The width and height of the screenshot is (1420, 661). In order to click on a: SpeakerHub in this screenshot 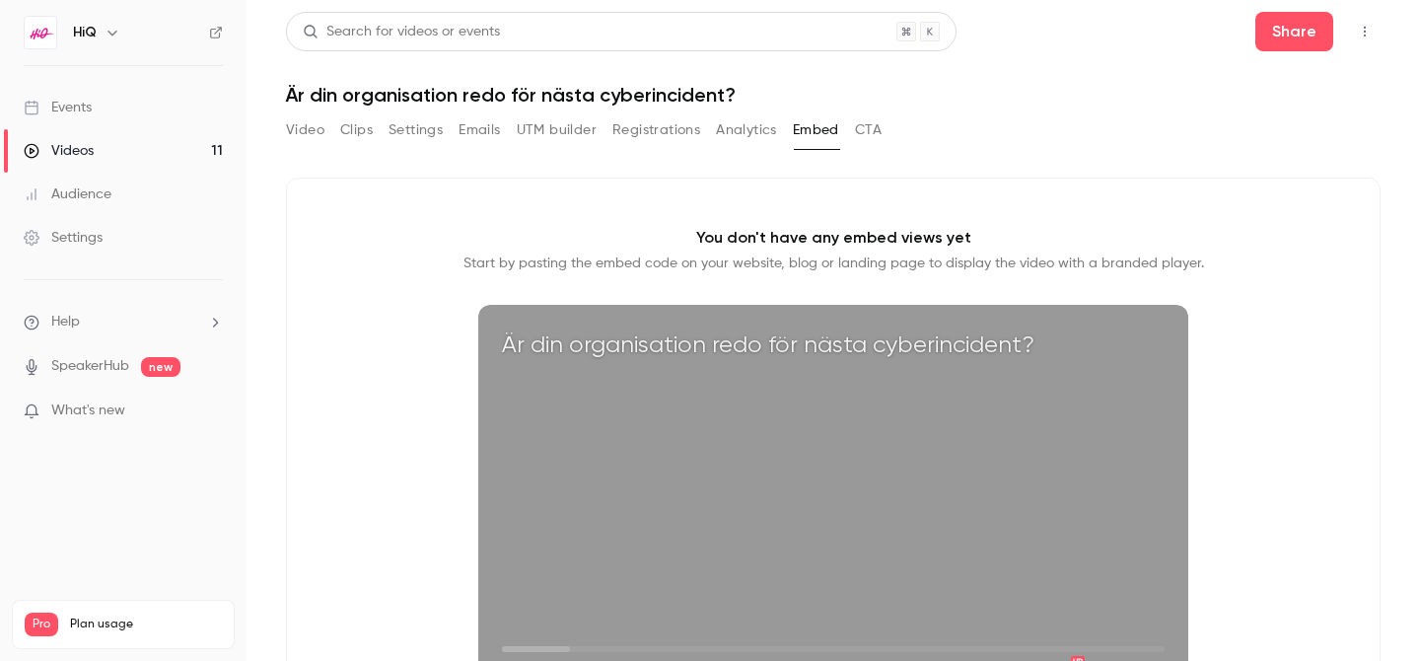, I will do `click(90, 366)`.